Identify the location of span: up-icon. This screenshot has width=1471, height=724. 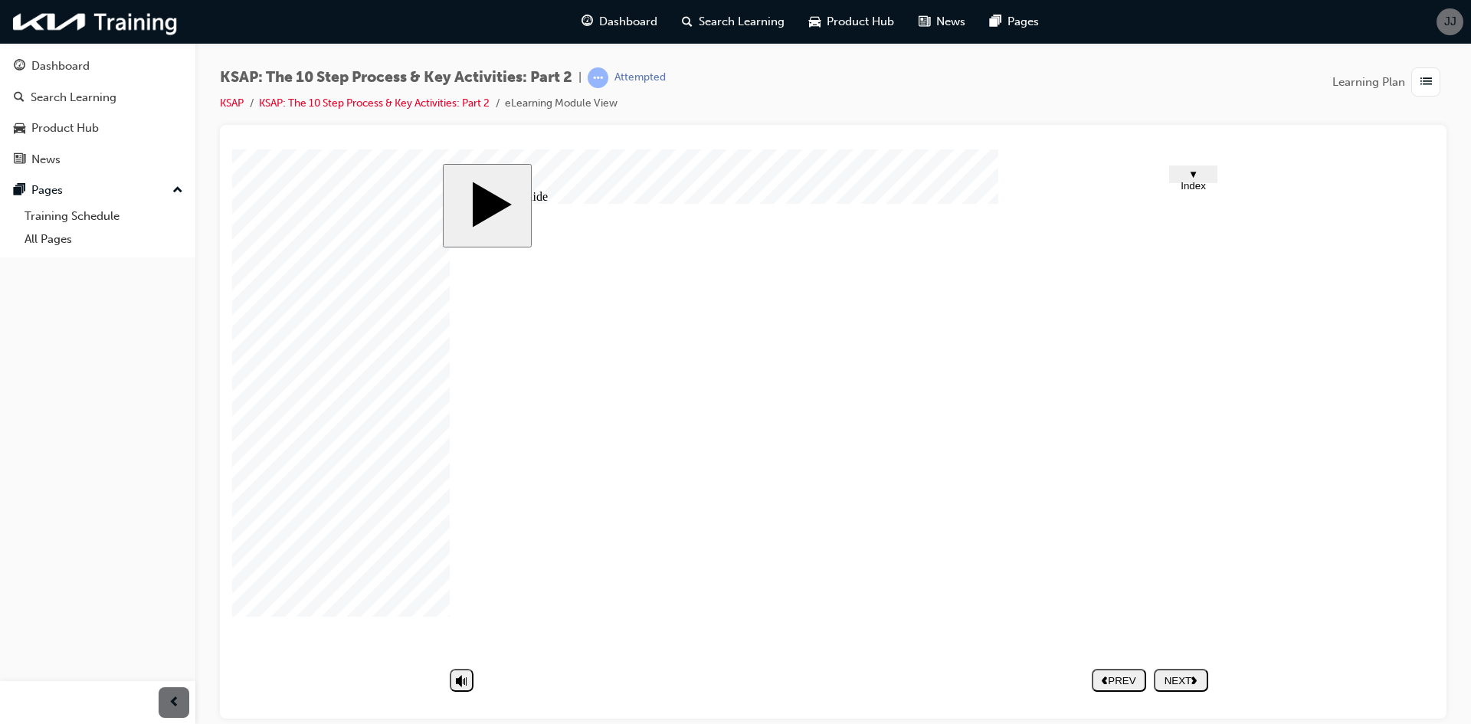
(178, 191).